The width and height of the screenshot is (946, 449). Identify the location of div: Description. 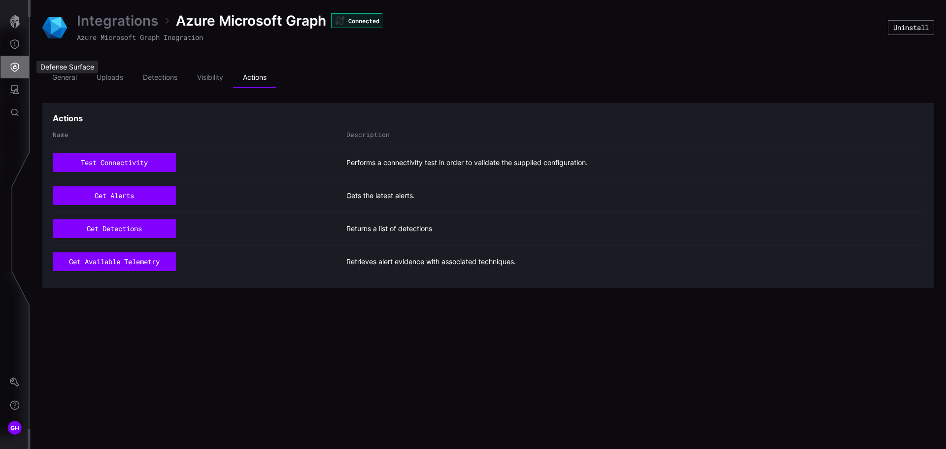
(635, 135).